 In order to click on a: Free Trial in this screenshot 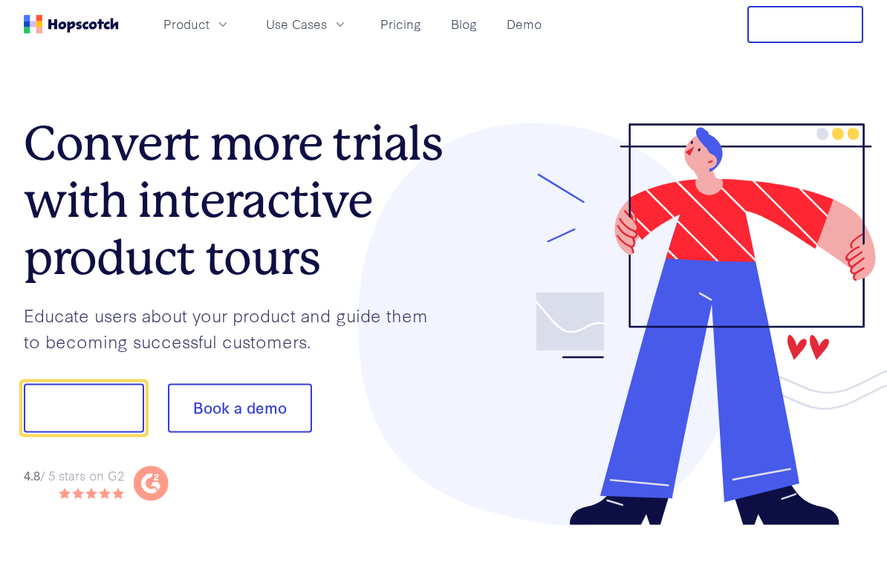, I will do `click(805, 25)`.